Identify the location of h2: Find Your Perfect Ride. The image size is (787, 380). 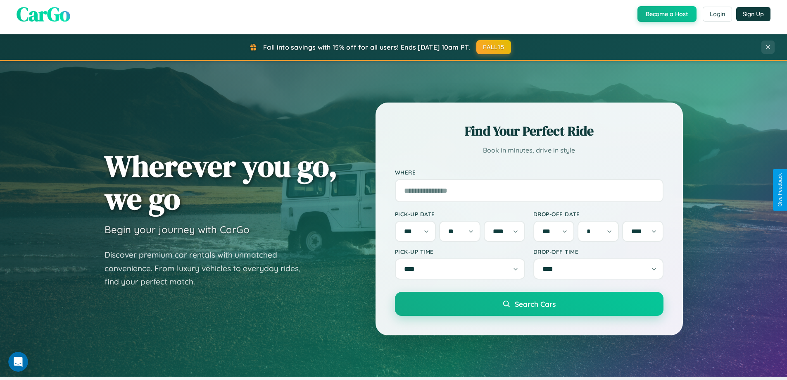
(529, 131).